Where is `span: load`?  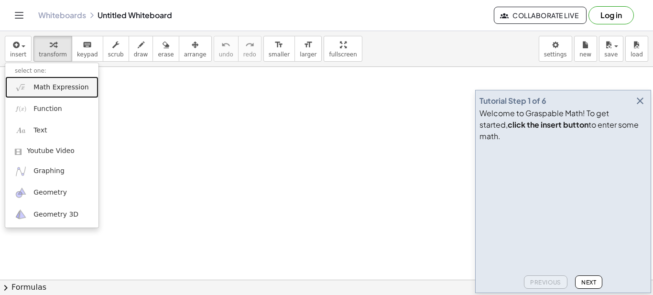 span: load is located at coordinates (637, 54).